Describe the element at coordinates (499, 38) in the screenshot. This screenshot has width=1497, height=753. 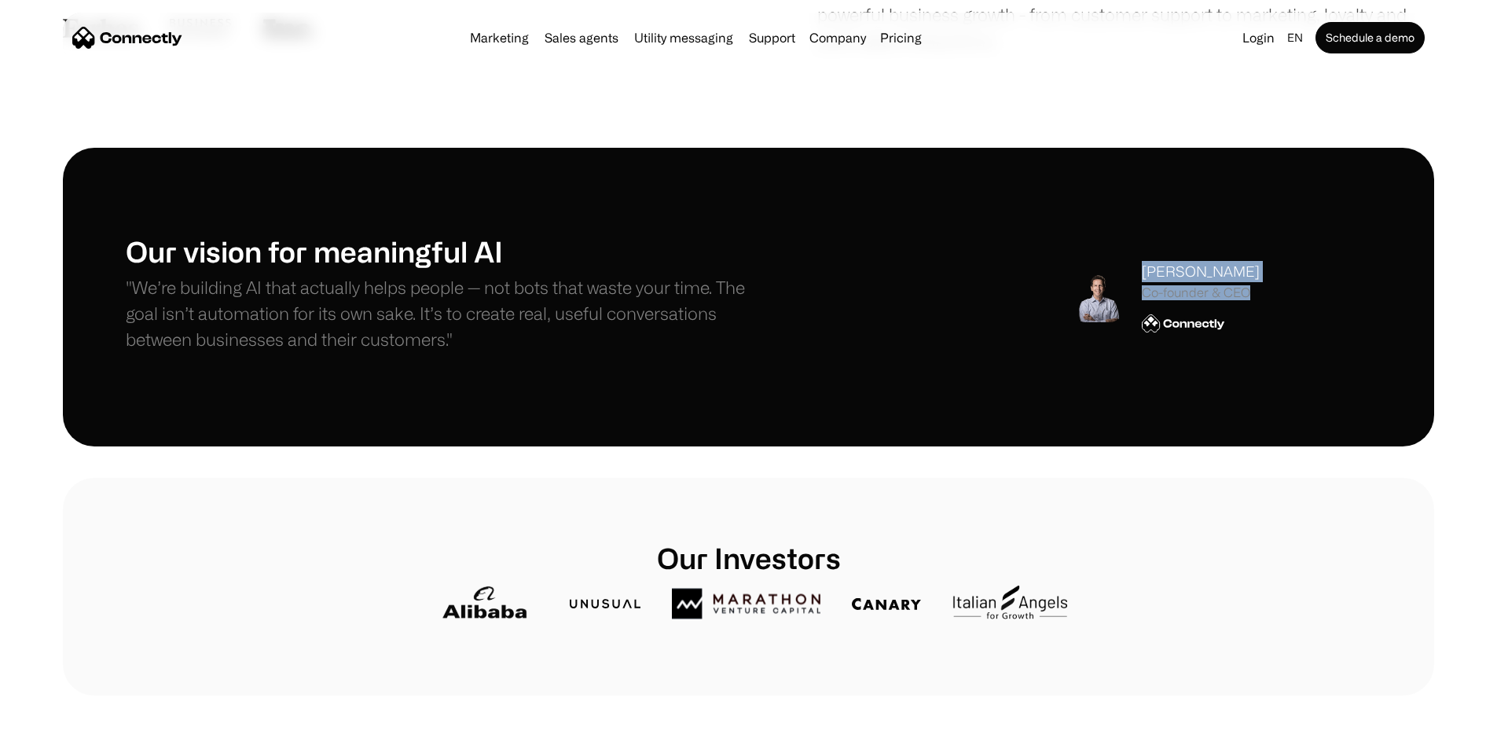
I see `a: Marketing` at that location.